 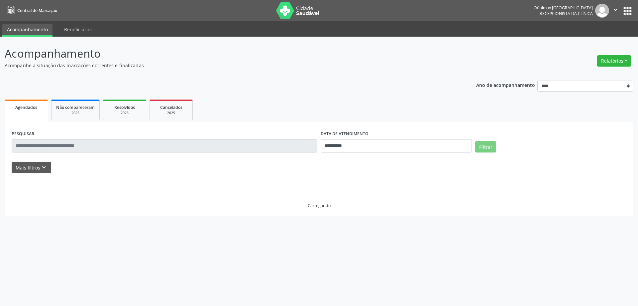 What do you see at coordinates (628, 11) in the screenshot?
I see `button: apps` at bounding box center [628, 11].